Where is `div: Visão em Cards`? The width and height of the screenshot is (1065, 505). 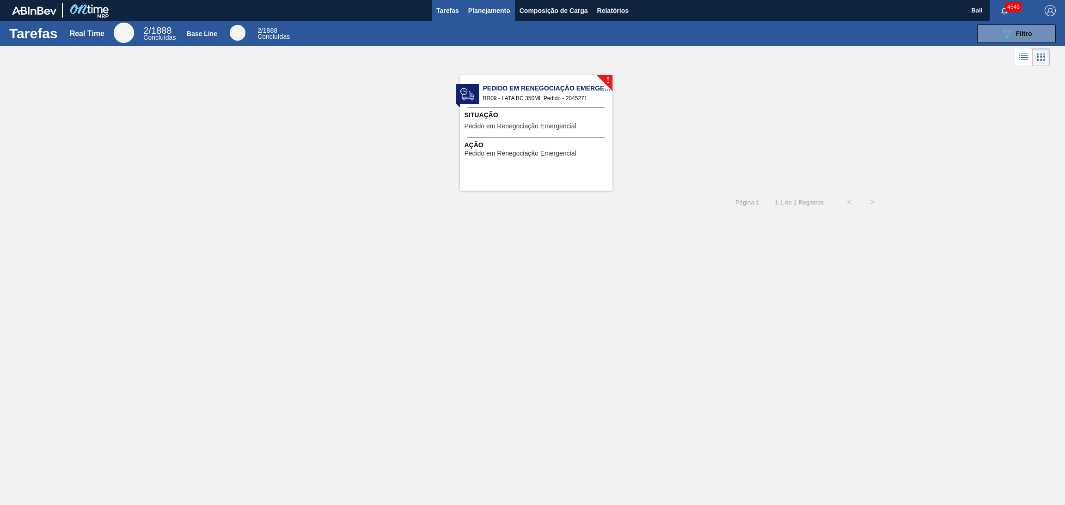
div: Visão em Cards is located at coordinates (1041, 57).